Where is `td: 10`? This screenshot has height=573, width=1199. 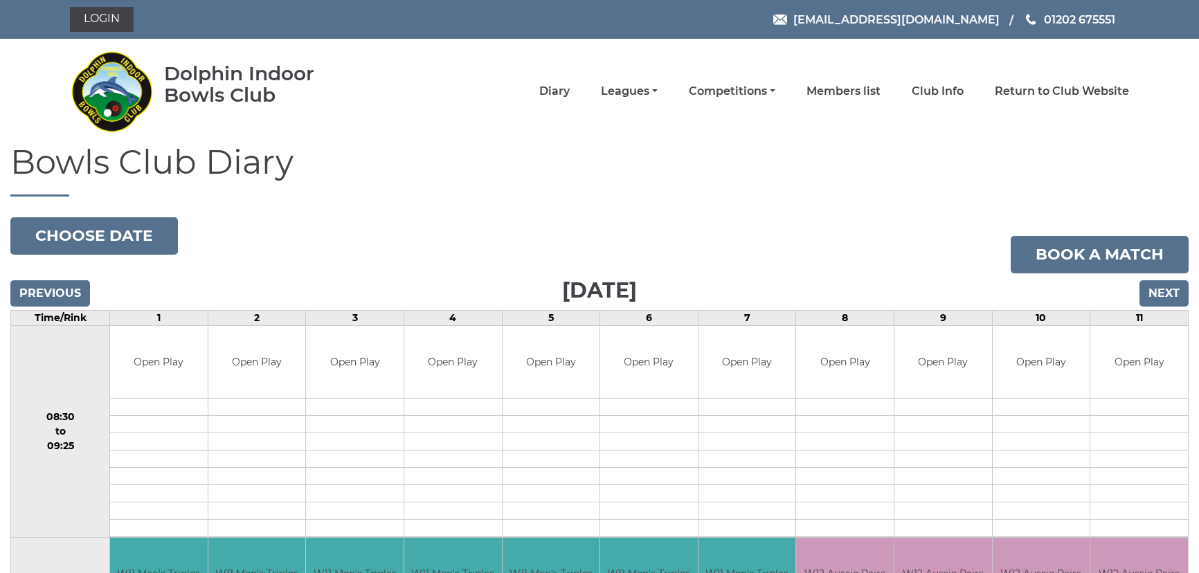 td: 10 is located at coordinates (1041, 318).